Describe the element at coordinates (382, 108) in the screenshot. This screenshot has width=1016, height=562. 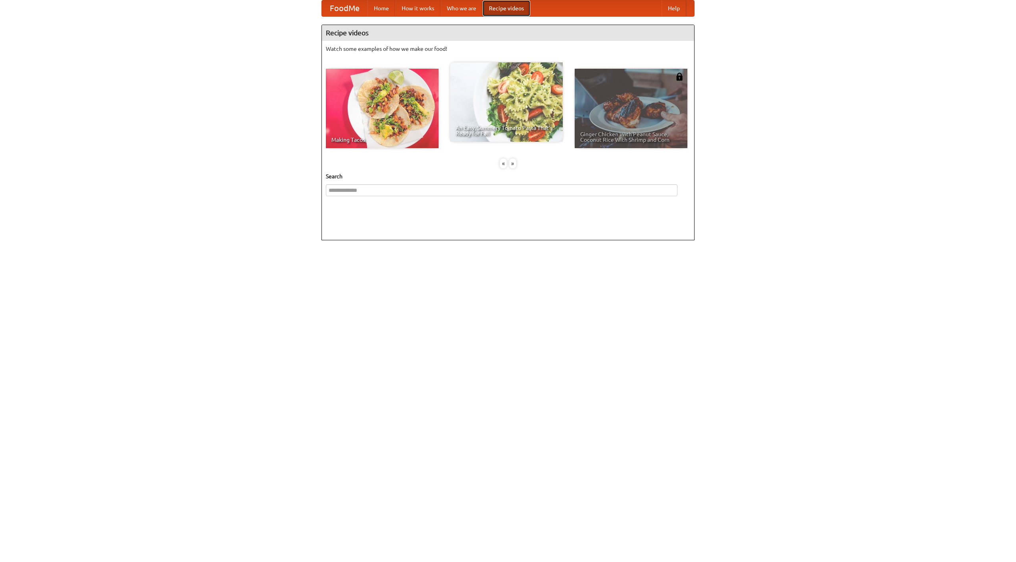
I see `a: Making Tacos` at that location.